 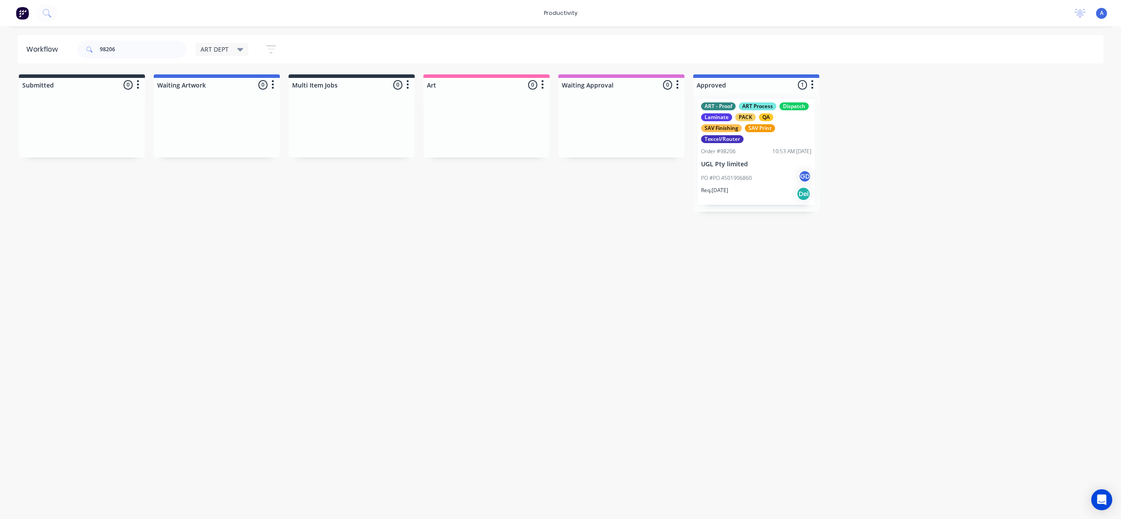 I want to click on div: Laminate, so click(x=716, y=117).